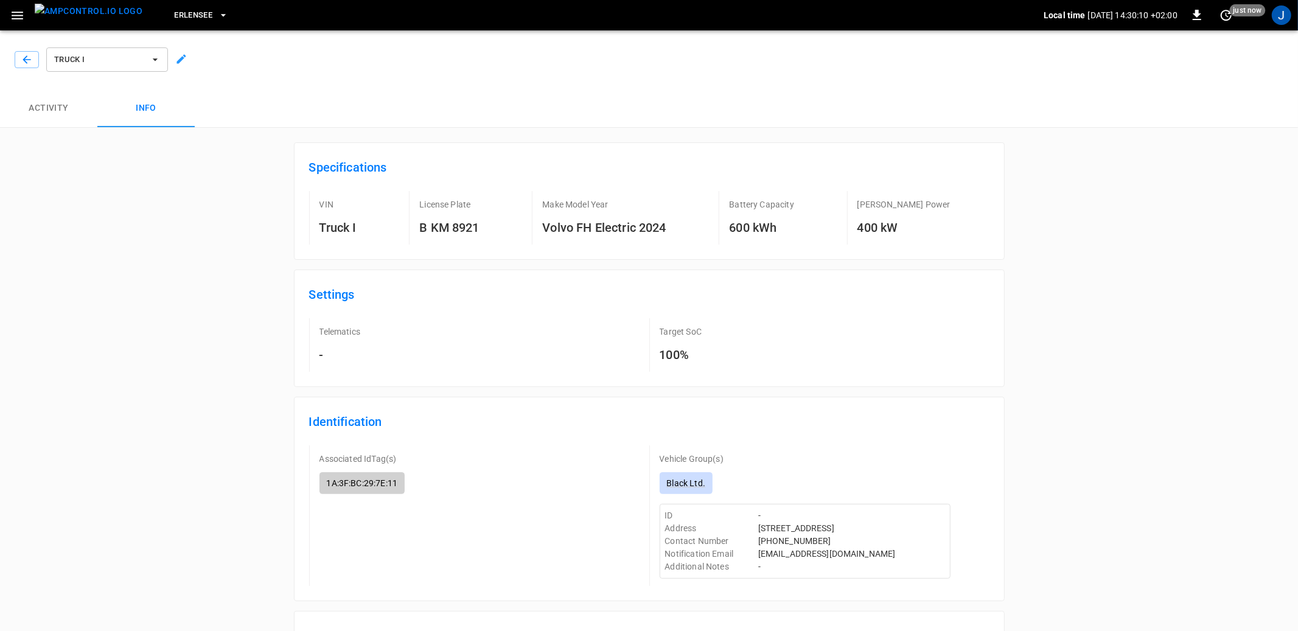 The width and height of the screenshot is (1298, 631). Describe the element at coordinates (107, 60) in the screenshot. I see `button: Truck I` at that location.